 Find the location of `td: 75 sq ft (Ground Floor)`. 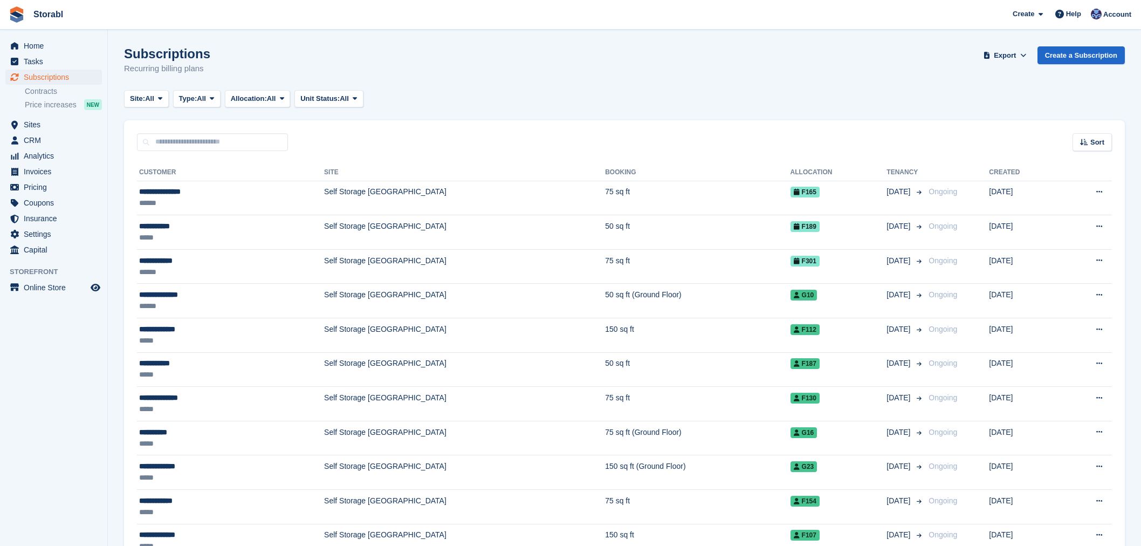

td: 75 sq ft (Ground Floor) is located at coordinates (697, 438).